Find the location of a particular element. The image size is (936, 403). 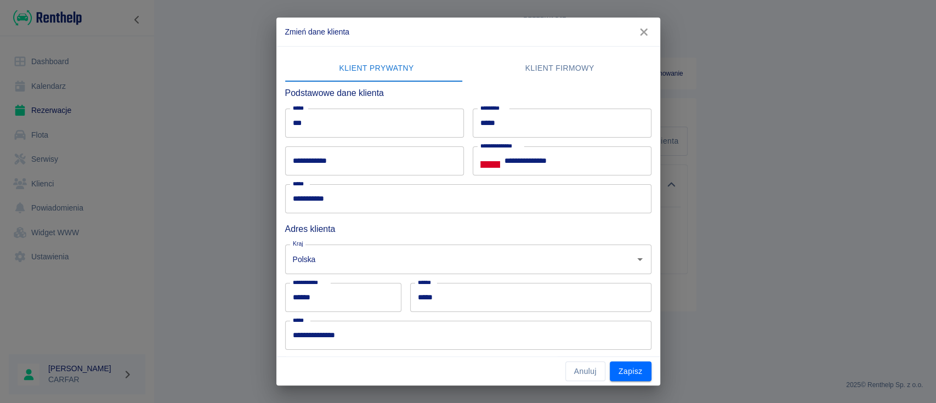

button: Zapisz is located at coordinates (631, 371).